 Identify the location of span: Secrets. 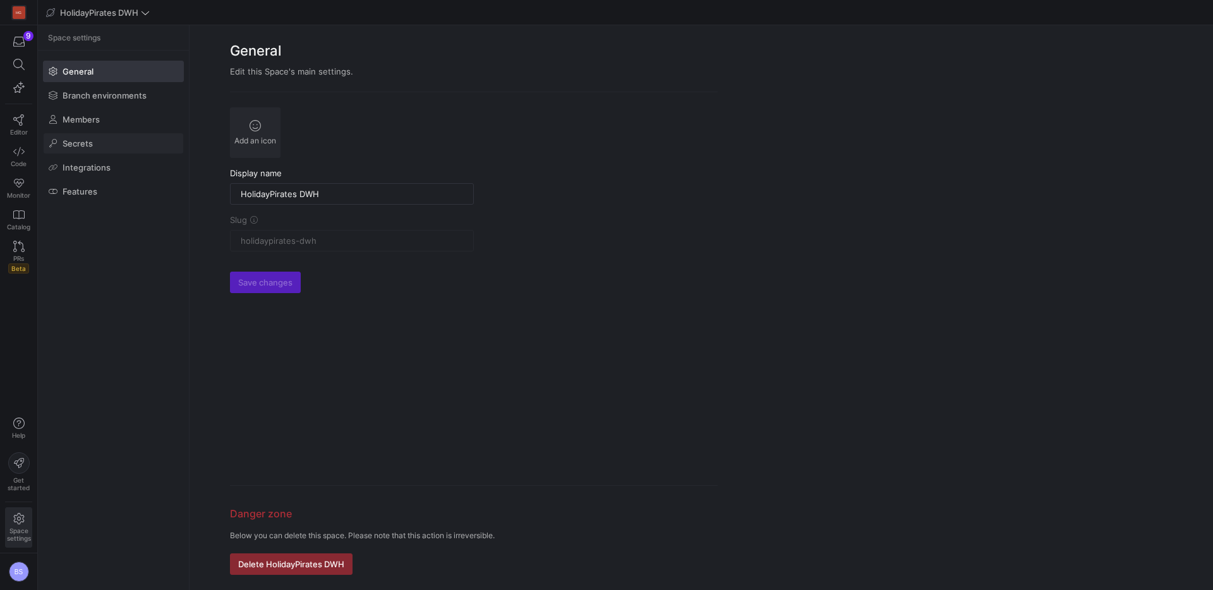
(78, 143).